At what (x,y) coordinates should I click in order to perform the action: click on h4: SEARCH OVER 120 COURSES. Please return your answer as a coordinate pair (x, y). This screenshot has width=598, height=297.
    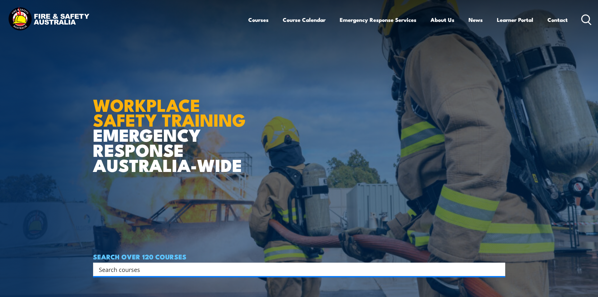
    Looking at the image, I should click on (299, 257).